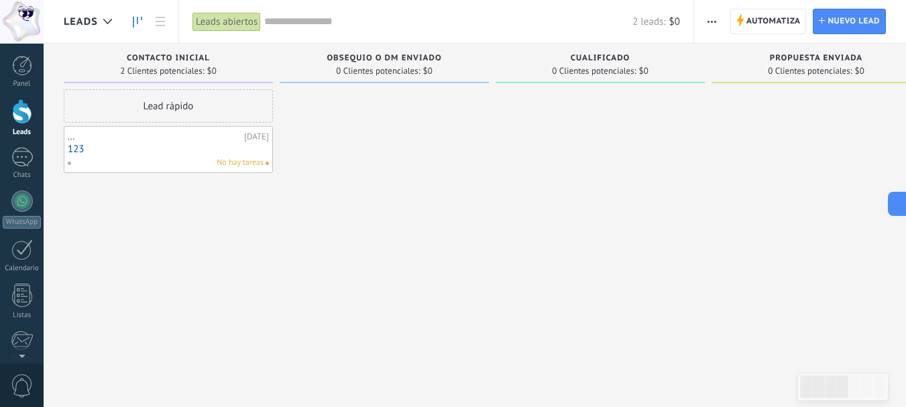 Image resolution: width=906 pixels, height=407 pixels. I want to click on a: Nuevo lead, so click(849, 21).